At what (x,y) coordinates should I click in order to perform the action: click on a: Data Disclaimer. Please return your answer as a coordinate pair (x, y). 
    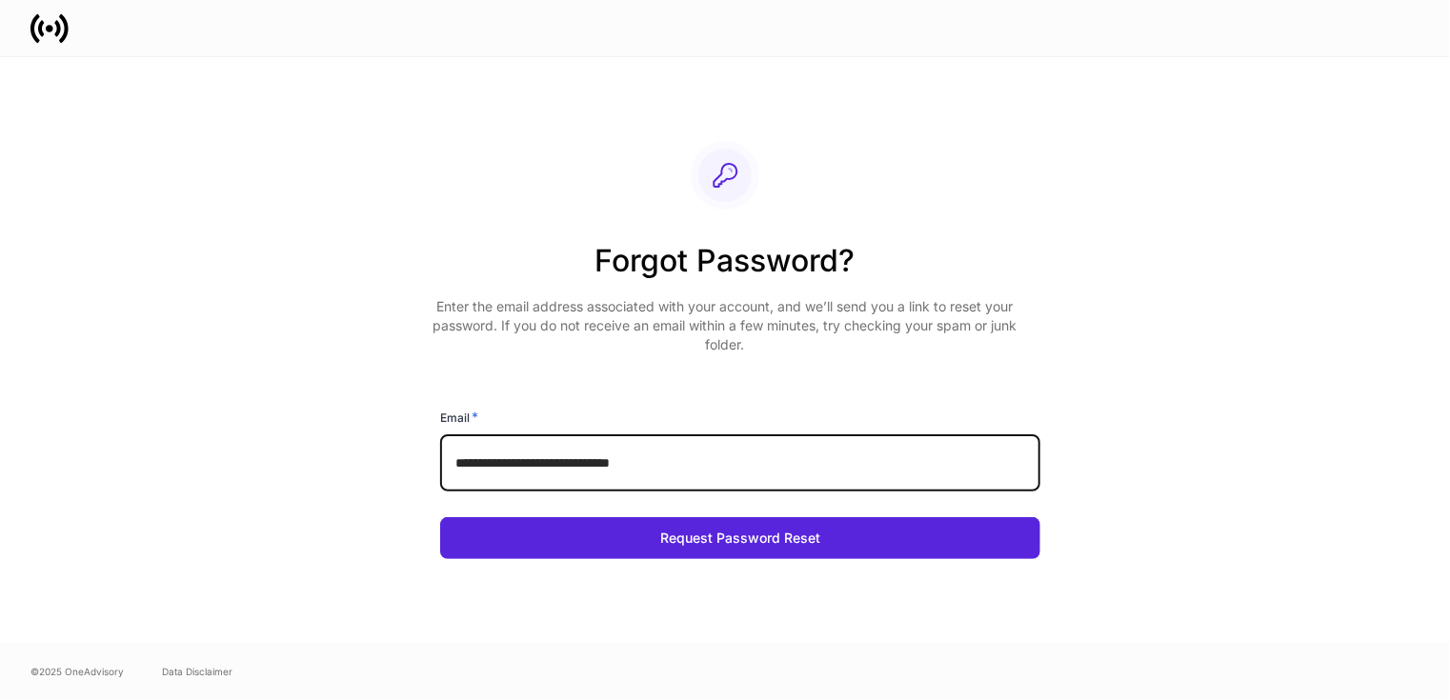
    Looking at the image, I should click on (197, 672).